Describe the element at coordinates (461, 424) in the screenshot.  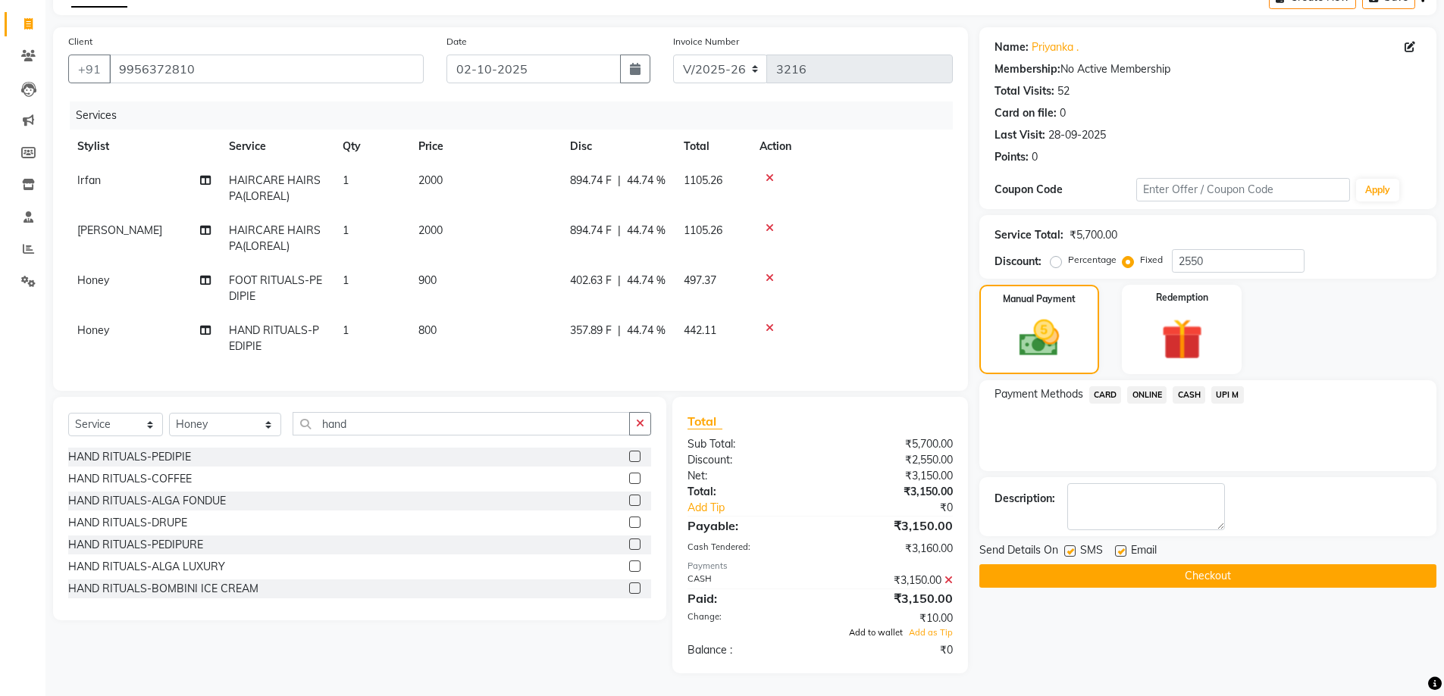
I see `input: Search or Scan` at that location.